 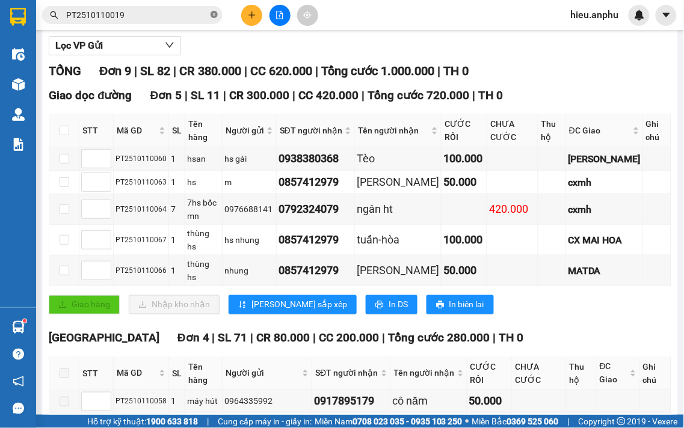 I want to click on div: PT2510110063, so click(x=141, y=182).